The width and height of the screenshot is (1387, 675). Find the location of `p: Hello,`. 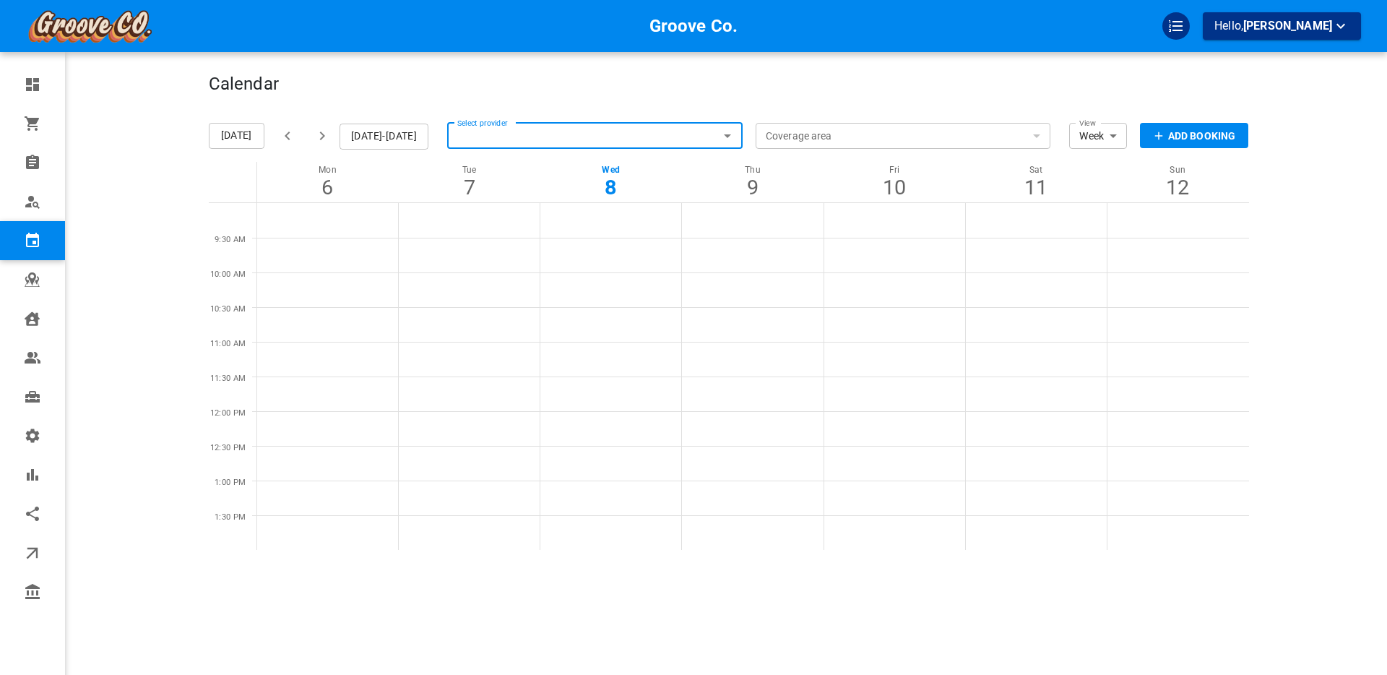

p: Hello, is located at coordinates (1281, 26).